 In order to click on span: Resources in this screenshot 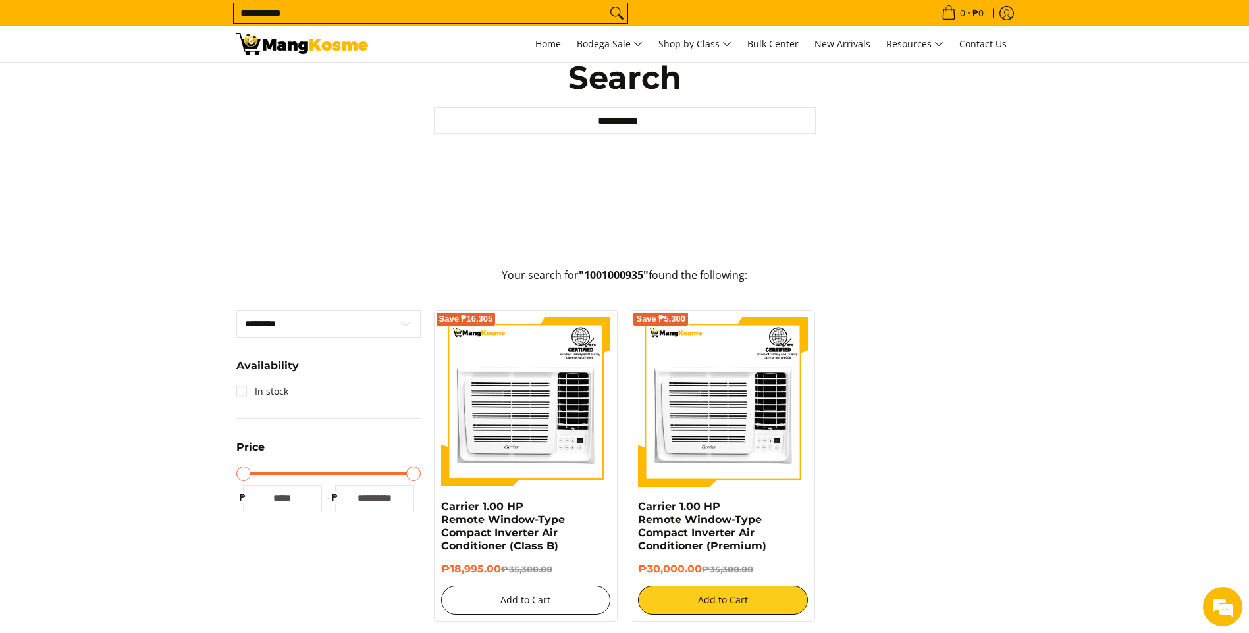, I will do `click(914, 44)`.